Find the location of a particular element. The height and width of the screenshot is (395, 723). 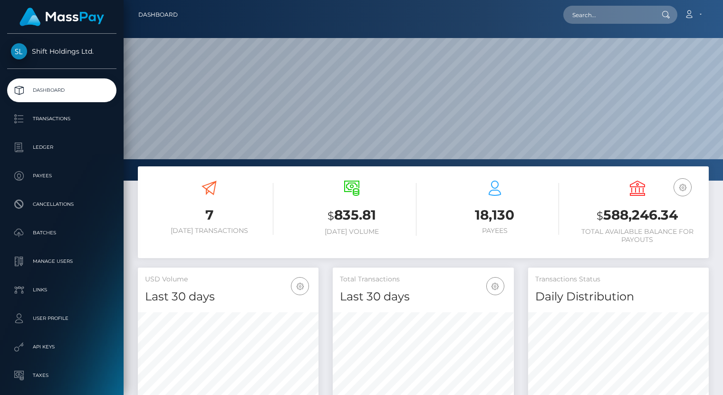

h5: USD Volume is located at coordinates (228, 279).